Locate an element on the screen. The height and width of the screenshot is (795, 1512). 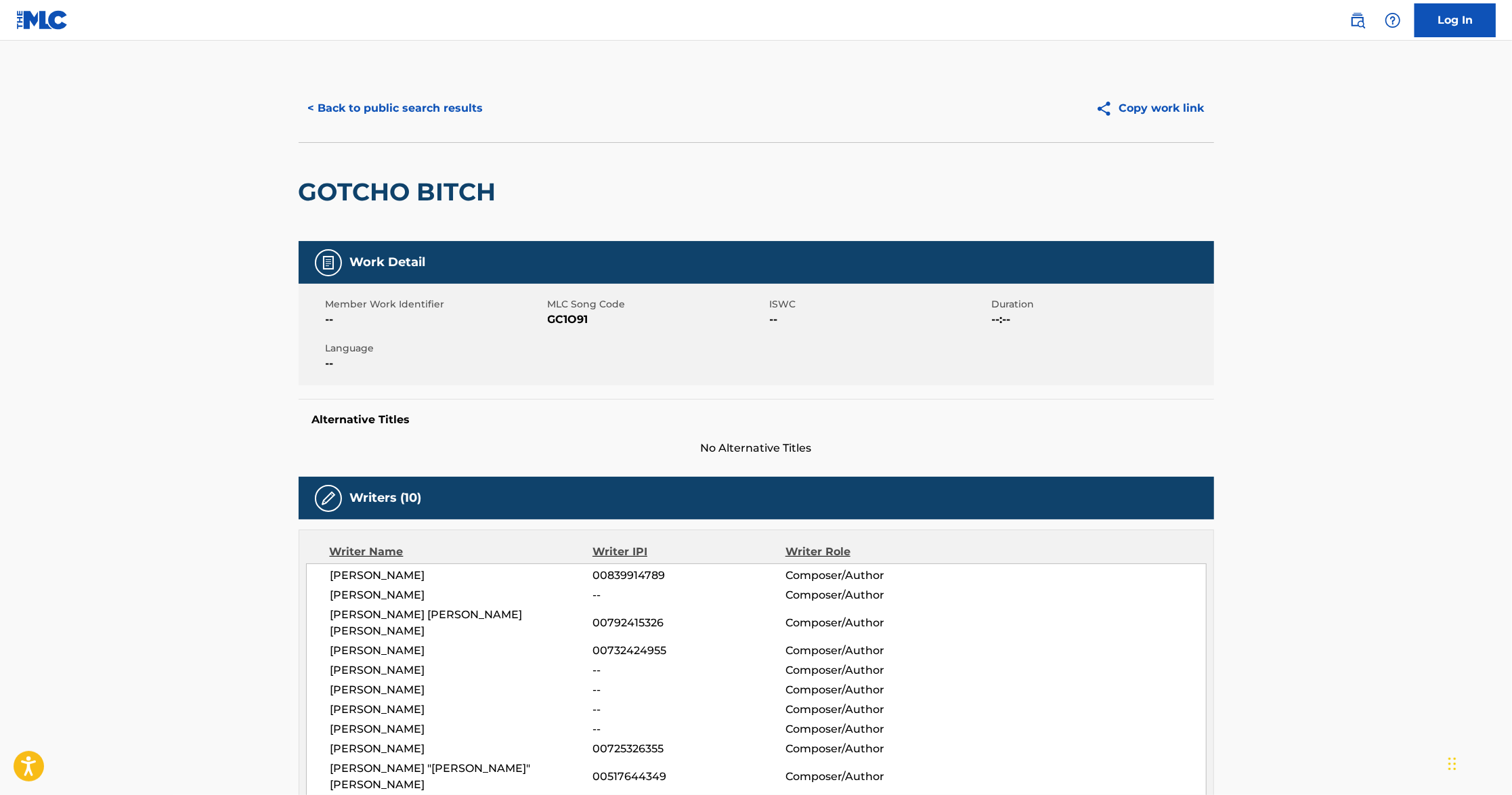
div: Help is located at coordinates (1392, 21).